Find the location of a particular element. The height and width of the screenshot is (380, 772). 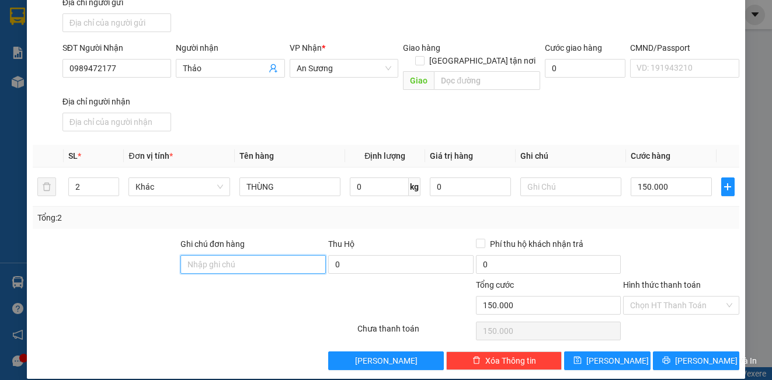

span: VP Nhận is located at coordinates (305, 48).